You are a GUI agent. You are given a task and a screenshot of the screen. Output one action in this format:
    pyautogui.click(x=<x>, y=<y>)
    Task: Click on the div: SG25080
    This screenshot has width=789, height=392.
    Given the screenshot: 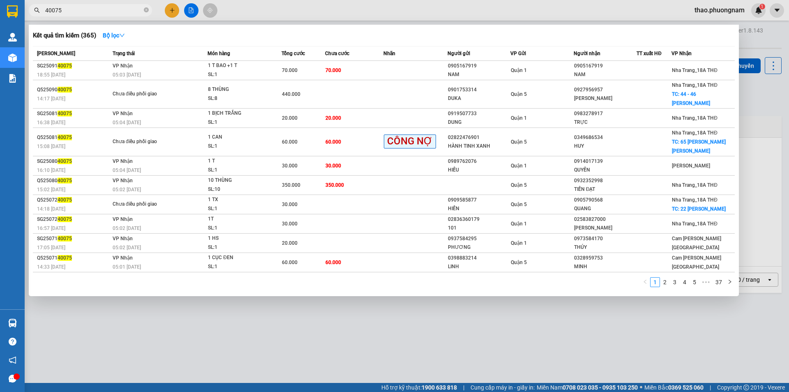 What is the action you would take?
    pyautogui.click(x=74, y=161)
    